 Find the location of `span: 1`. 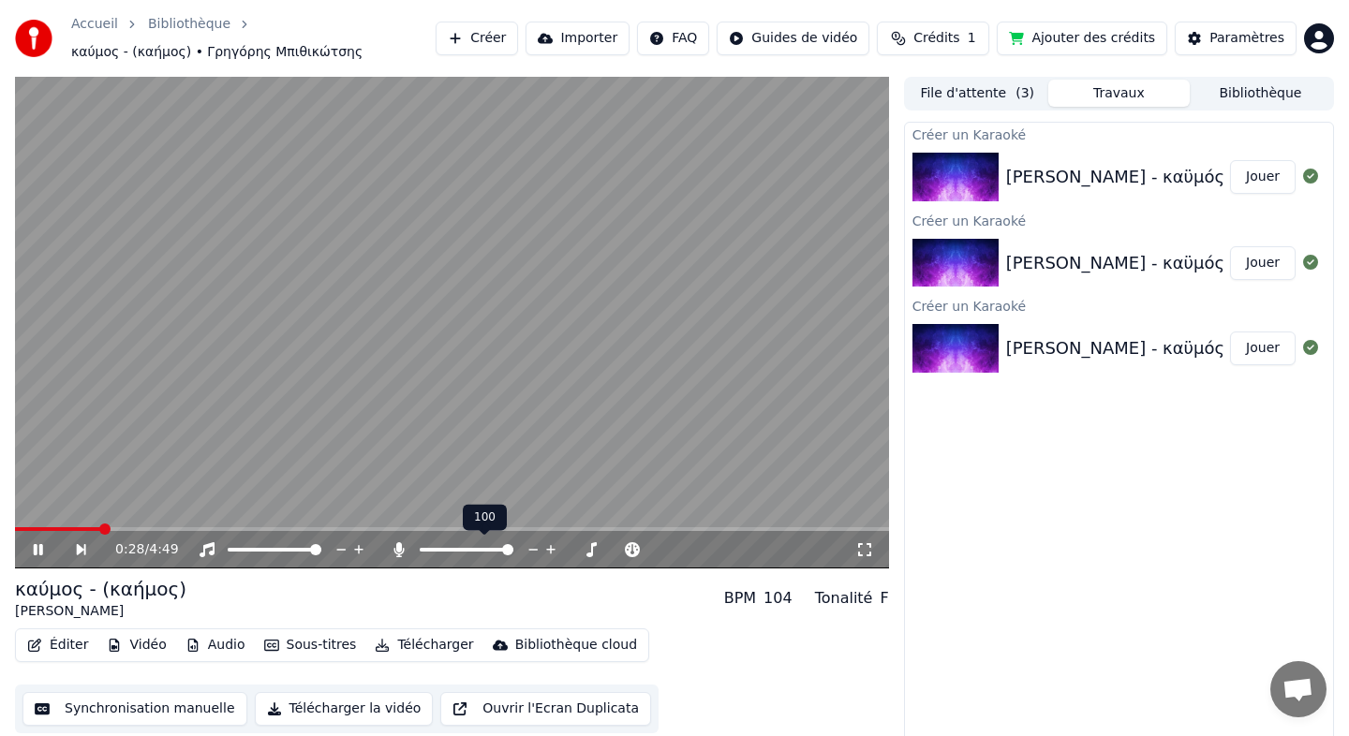

span: 1 is located at coordinates (971, 38).